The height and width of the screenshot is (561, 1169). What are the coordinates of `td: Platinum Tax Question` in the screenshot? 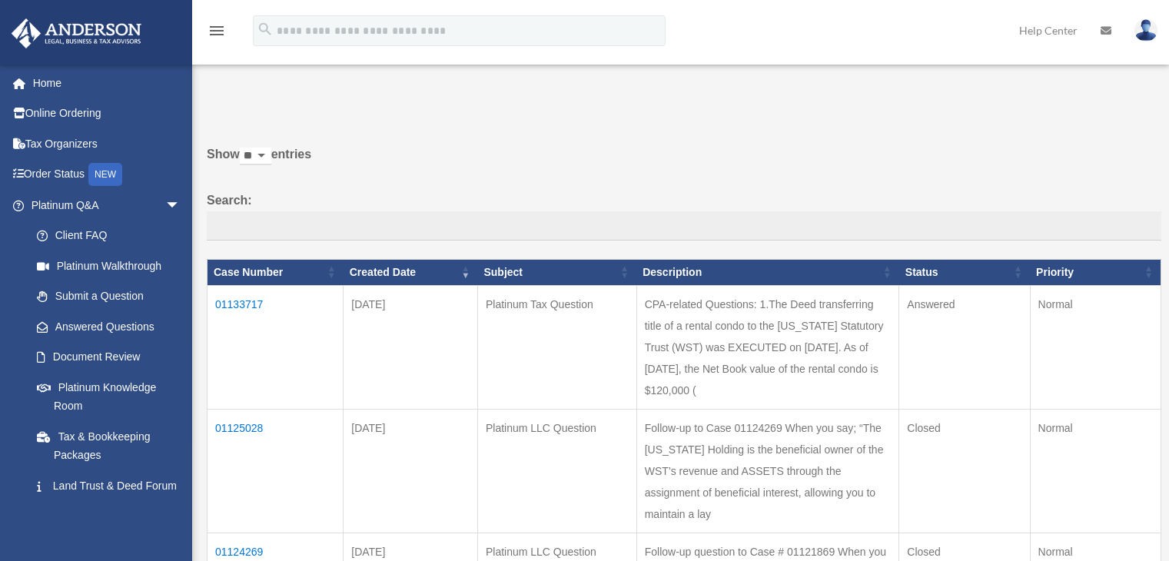 It's located at (556, 347).